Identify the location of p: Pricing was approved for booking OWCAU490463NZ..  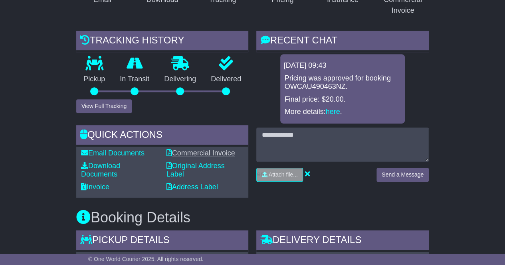
(342, 83).